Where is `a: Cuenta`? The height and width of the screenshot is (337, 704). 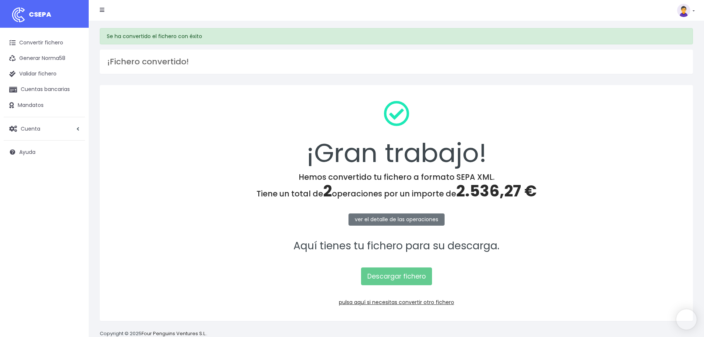 a: Cuenta is located at coordinates (44, 129).